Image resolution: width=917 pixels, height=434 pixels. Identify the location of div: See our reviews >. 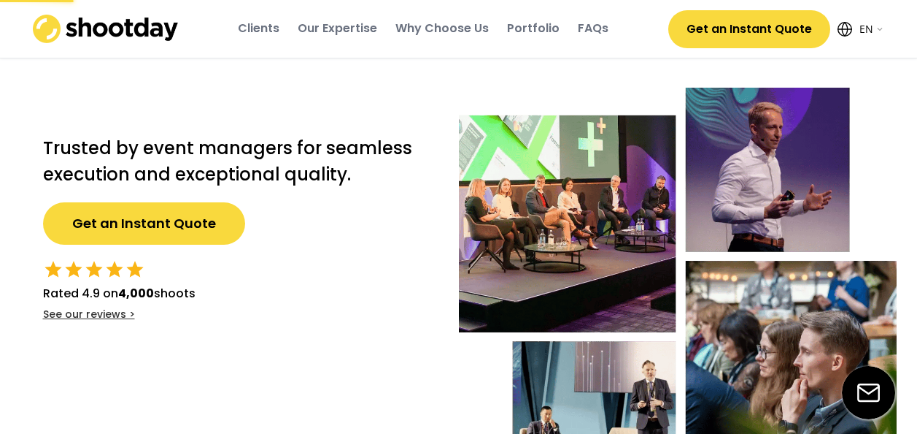
(89, 315).